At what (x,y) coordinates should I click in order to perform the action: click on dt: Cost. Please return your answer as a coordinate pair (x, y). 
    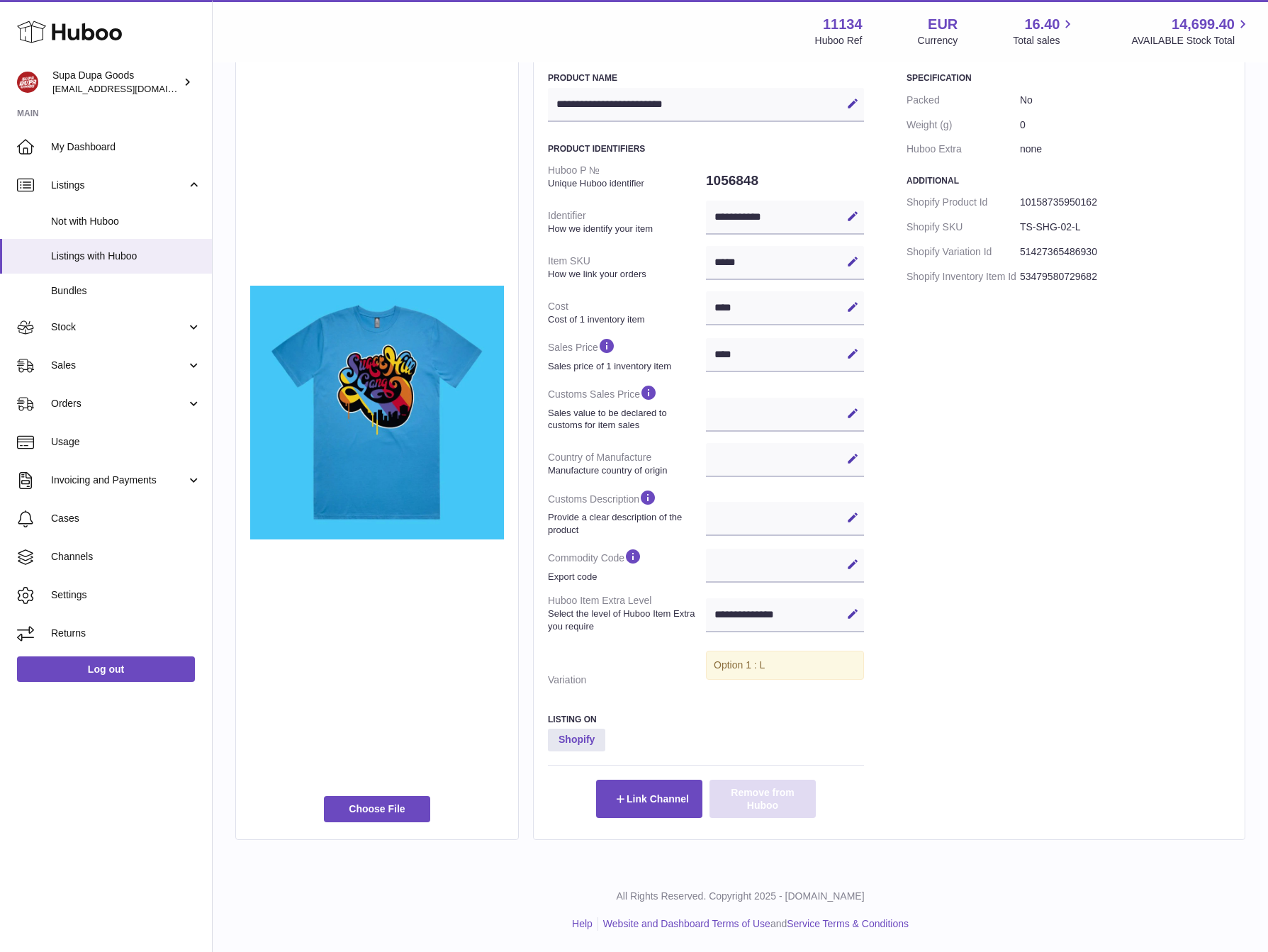
    Looking at the image, I should click on (626, 312).